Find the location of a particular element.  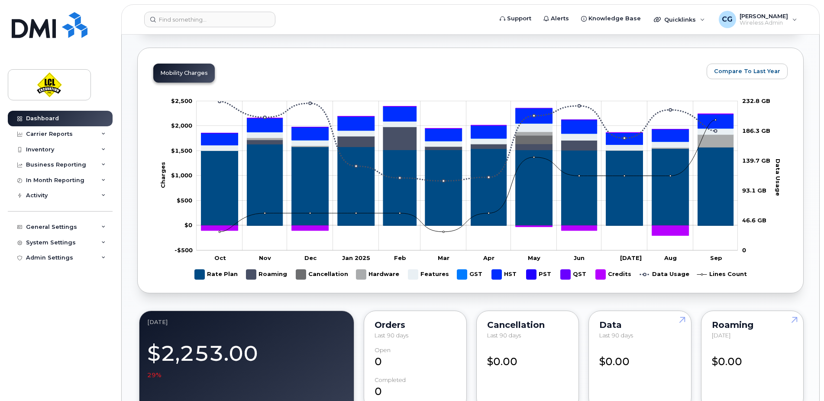

span: Compare To Last Year is located at coordinates (747, 71).